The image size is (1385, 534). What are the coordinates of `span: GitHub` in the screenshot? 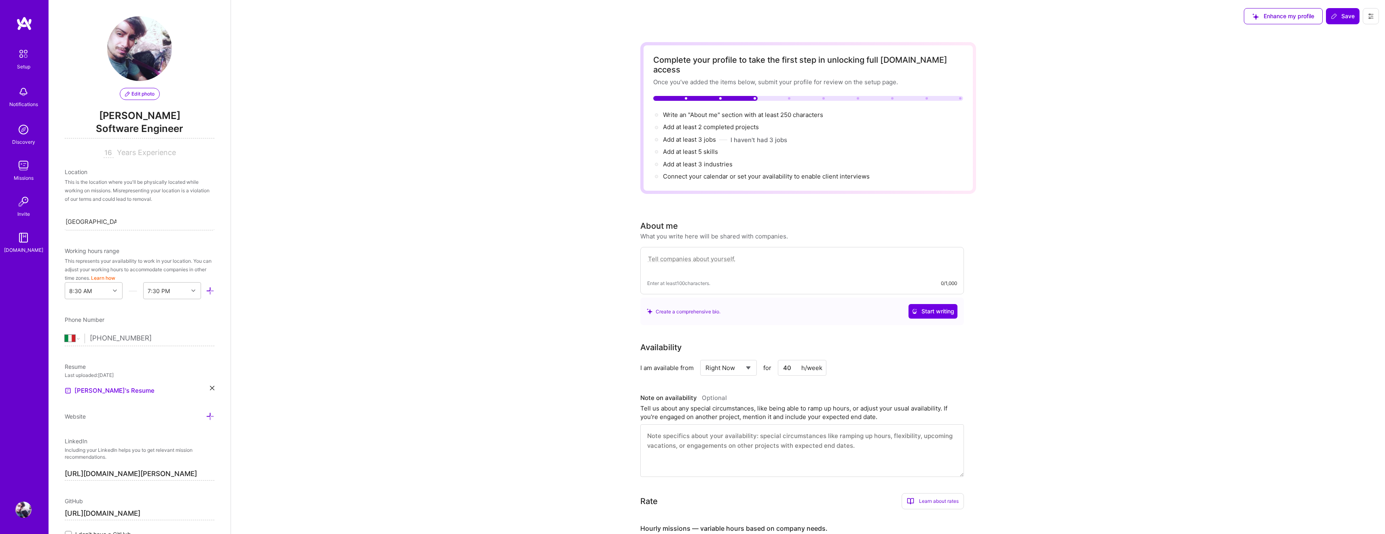 It's located at (74, 500).